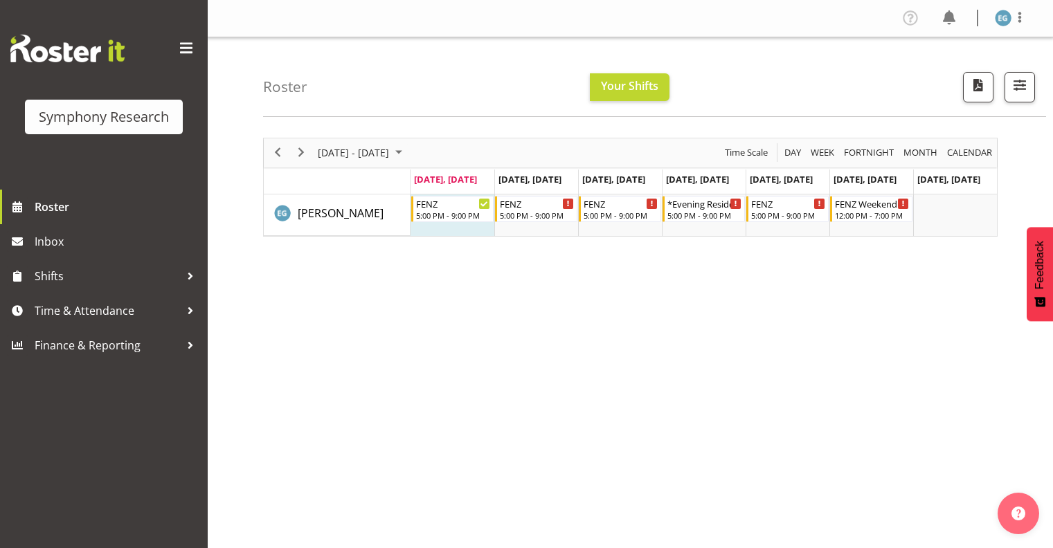  I want to click on div: *Evening Residential Shift 5-9pm, so click(704, 203).